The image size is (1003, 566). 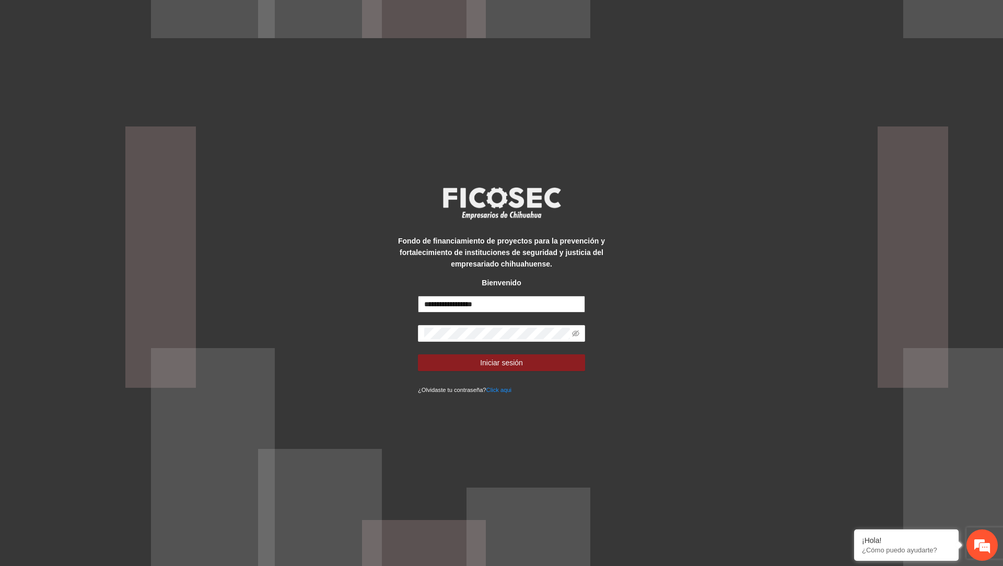 I want to click on strong: Bienvenido, so click(x=501, y=283).